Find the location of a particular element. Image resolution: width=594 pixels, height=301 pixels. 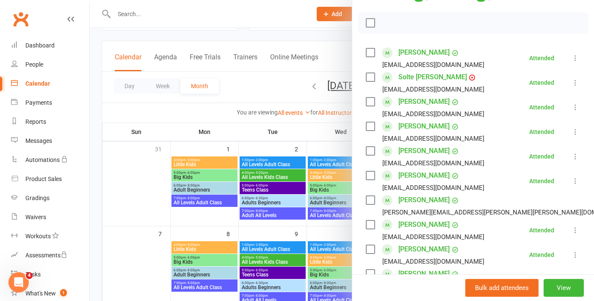

a: People is located at coordinates (50, 64).